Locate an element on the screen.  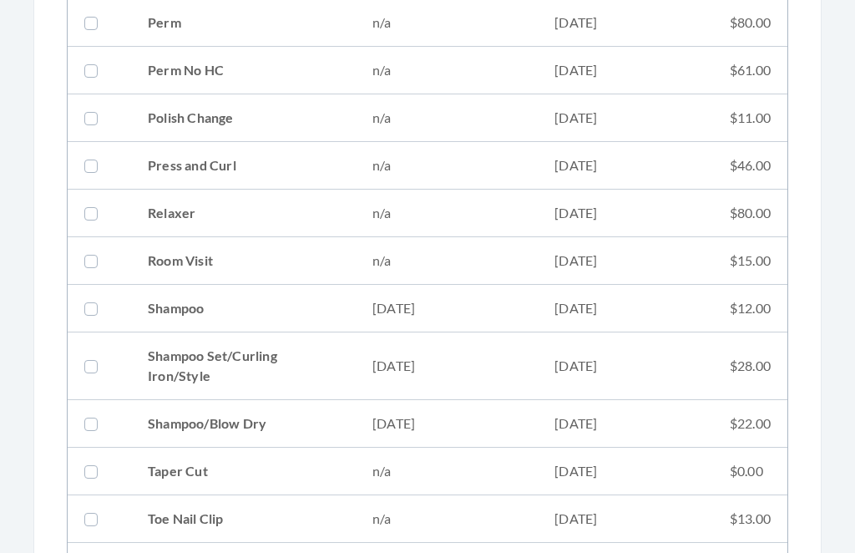
td: Shampoo/Blow Dry is located at coordinates (243, 424).